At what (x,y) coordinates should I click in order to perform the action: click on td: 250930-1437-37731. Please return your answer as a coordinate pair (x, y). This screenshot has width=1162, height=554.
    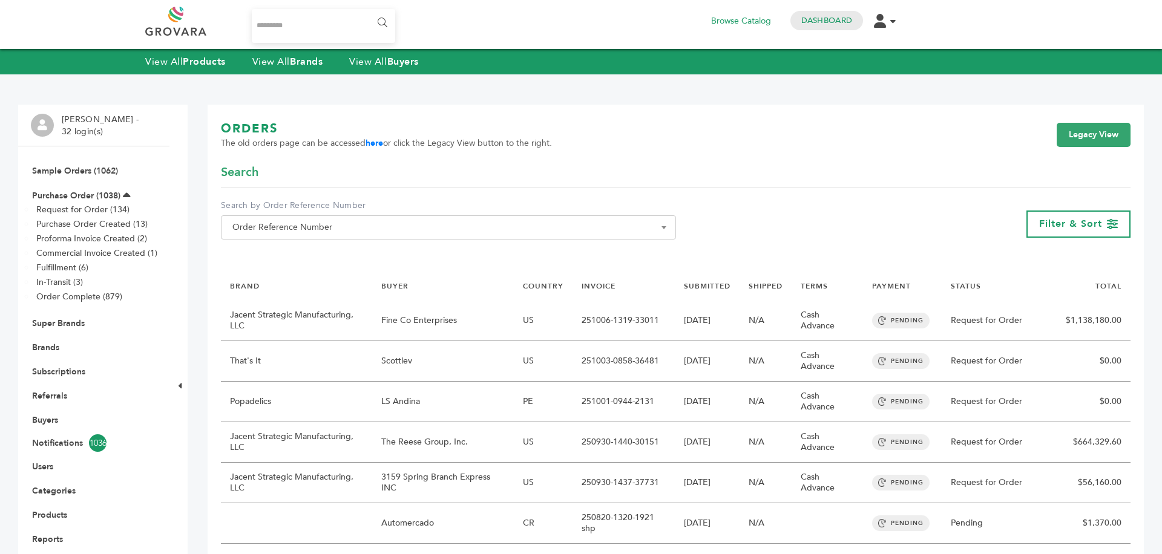
    Looking at the image, I should click on (623, 483).